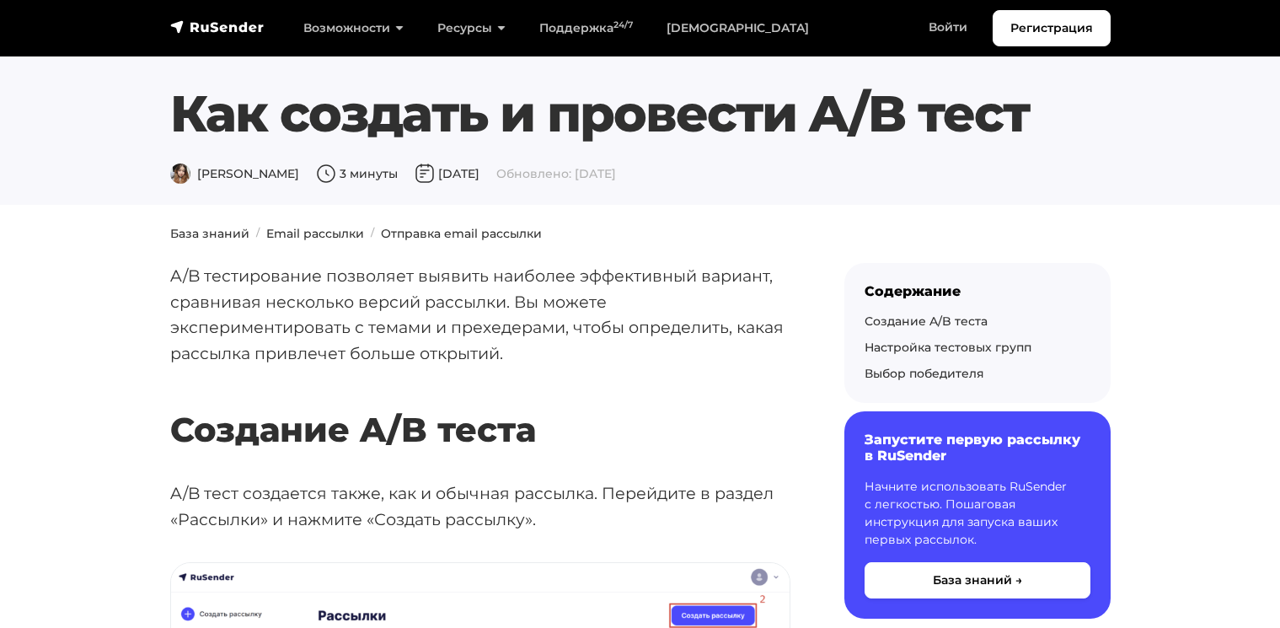  What do you see at coordinates (924, 373) in the screenshot?
I see `a: Выбор победителя` at bounding box center [924, 373].